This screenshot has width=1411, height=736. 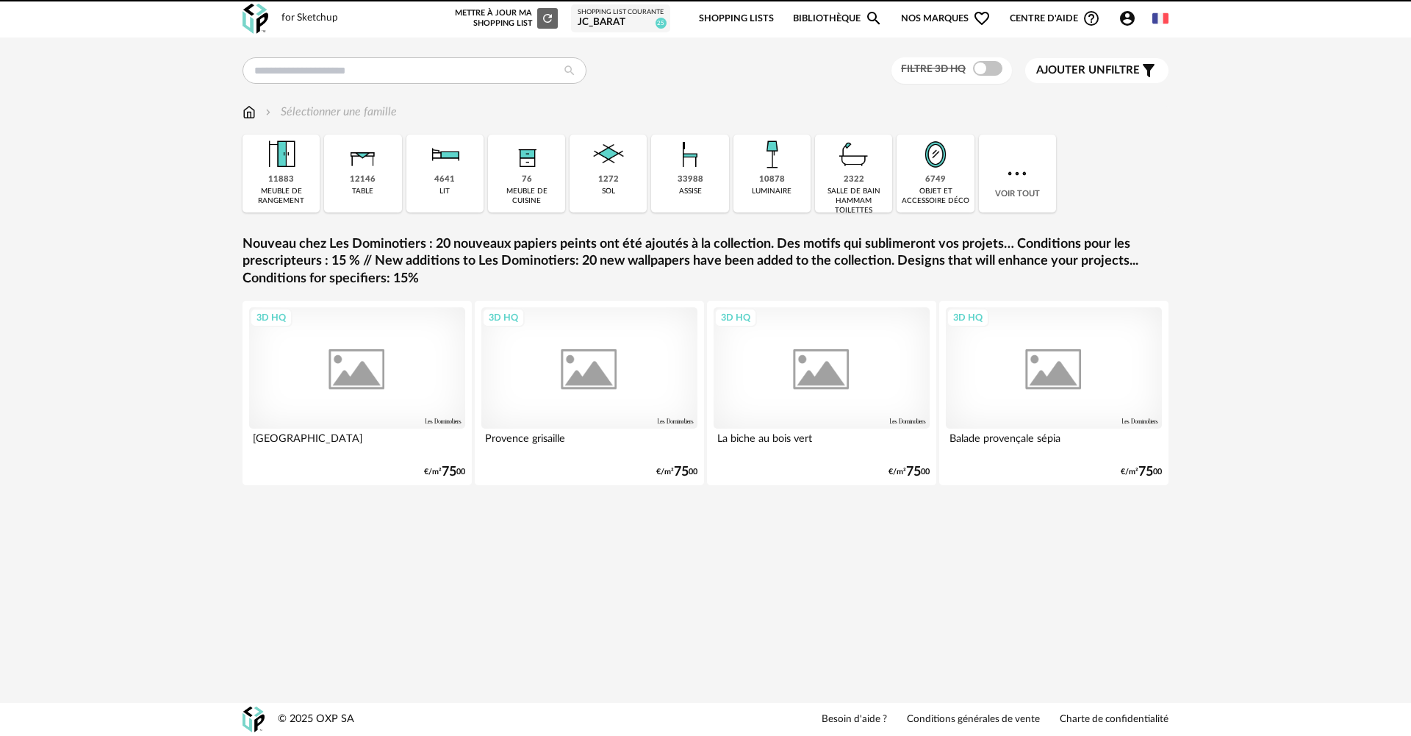 What do you see at coordinates (1088, 71) in the screenshot?
I see `span: filtre` at bounding box center [1088, 71].